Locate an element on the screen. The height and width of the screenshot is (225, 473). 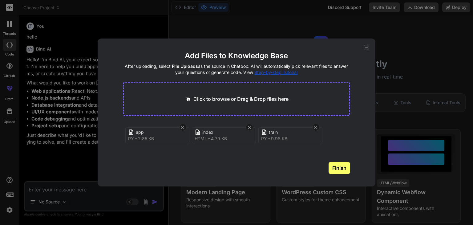
span: Step-by-step Tutorial is located at coordinates (276, 72).